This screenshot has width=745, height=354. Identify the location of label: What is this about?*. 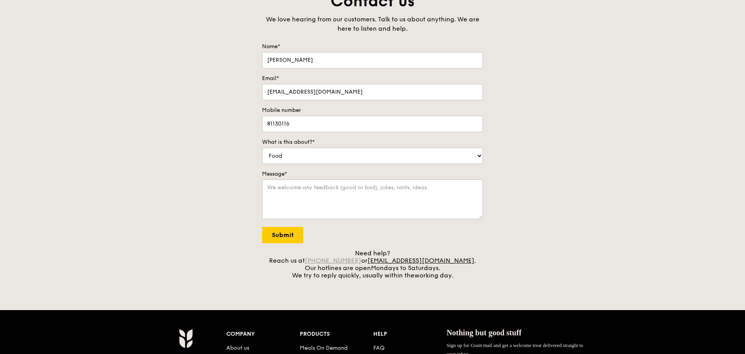
(373, 142).